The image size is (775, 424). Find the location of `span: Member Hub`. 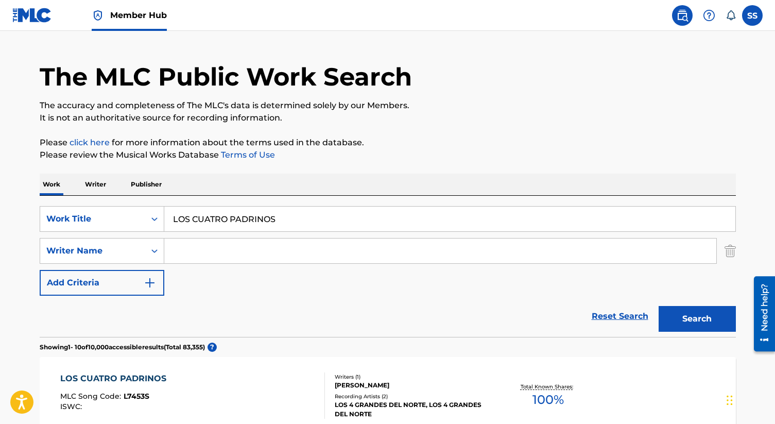

span: Member Hub is located at coordinates (138, 15).